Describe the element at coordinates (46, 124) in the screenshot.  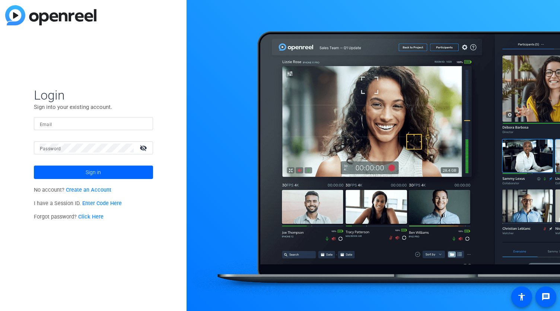
I see `mat-label: Email` at that location.